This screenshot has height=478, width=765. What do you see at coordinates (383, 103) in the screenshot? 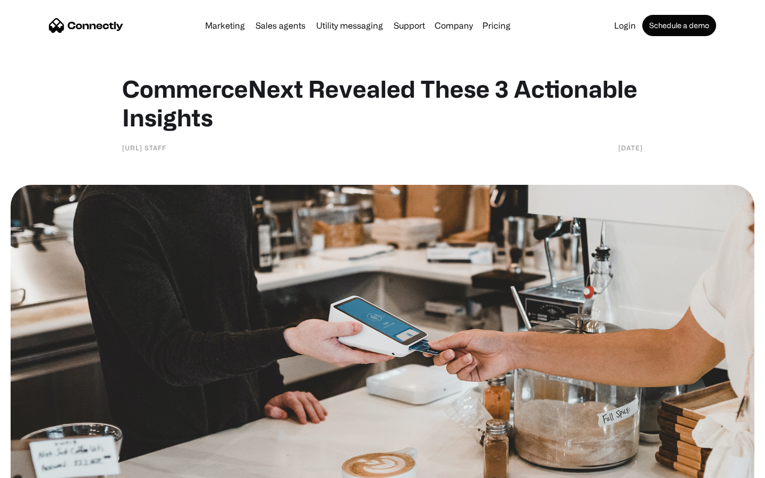
I see `h1: CommerceNext Revealed These 3 Actionable Insights` at bounding box center [383, 103].